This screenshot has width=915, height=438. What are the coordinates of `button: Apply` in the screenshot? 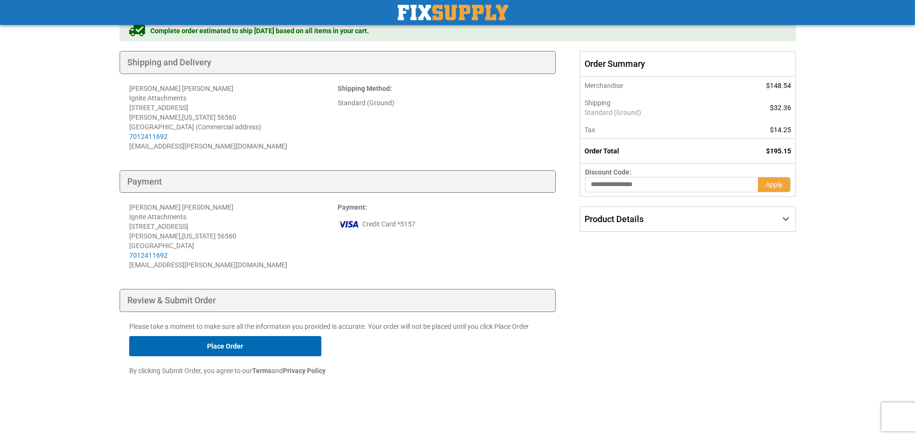 It's located at (774, 184).